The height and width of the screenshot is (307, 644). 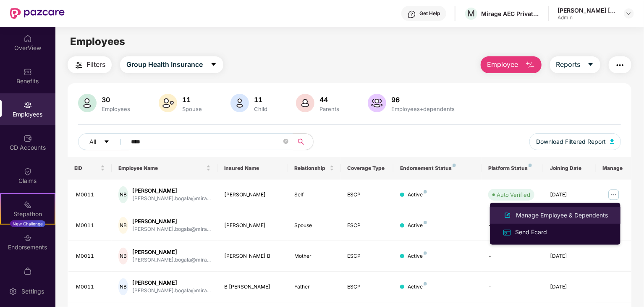 I want to click on span: Group Health Insurance, so click(x=165, y=64).